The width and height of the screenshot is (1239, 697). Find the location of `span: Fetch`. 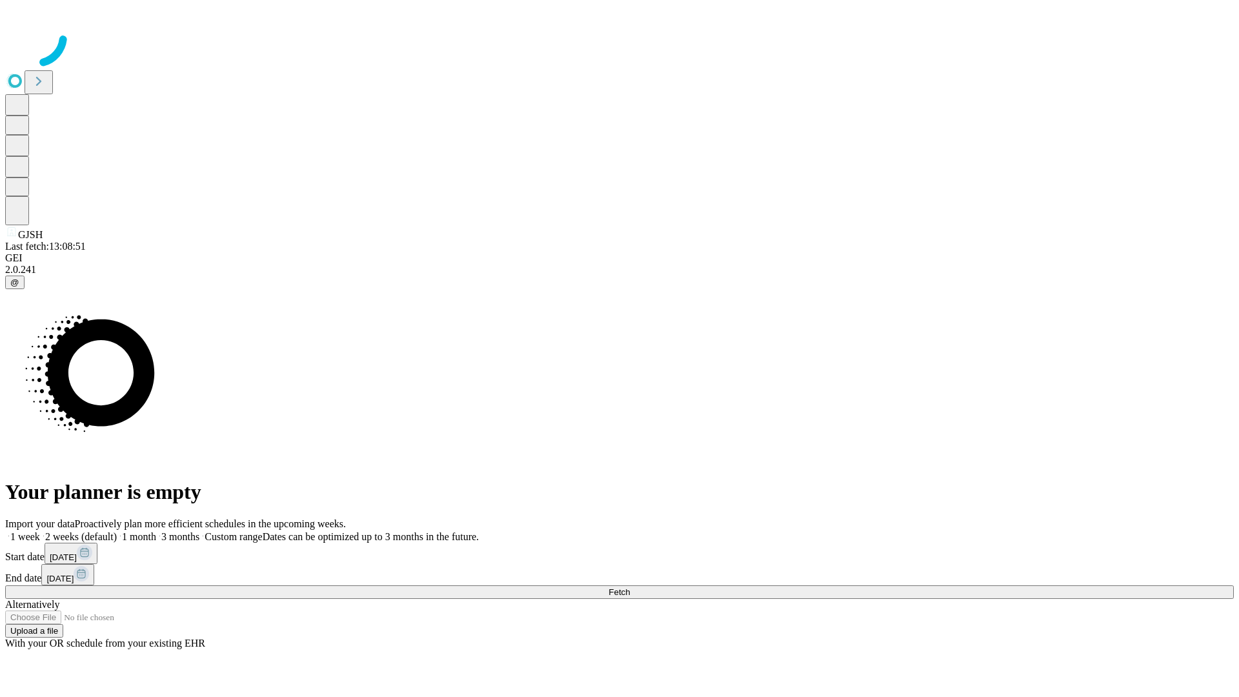

span: Fetch is located at coordinates (619, 592).